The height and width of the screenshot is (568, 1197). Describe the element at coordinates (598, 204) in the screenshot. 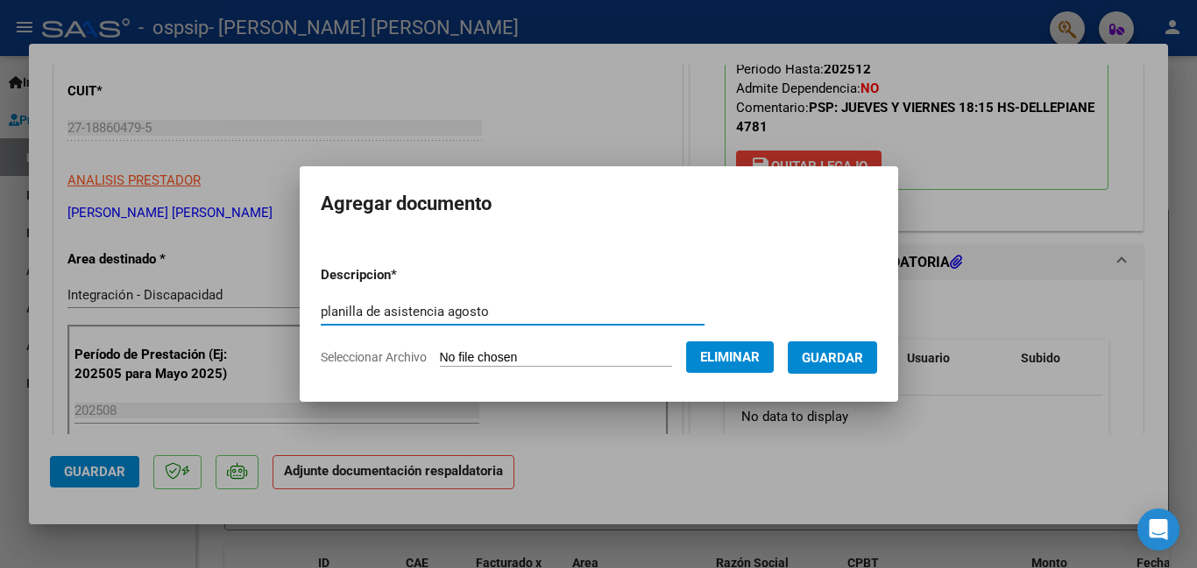

I see `h2: Agregar documento` at that location.